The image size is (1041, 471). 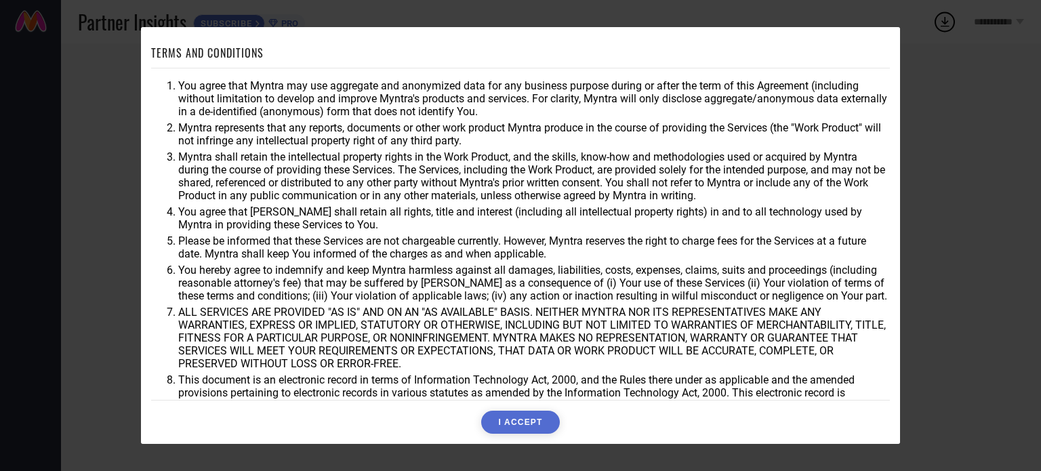 What do you see at coordinates (534, 392) in the screenshot?
I see `li: This document is an electronic record in terms of Information Technology Act, 2000, and the Rules...` at bounding box center [534, 392].